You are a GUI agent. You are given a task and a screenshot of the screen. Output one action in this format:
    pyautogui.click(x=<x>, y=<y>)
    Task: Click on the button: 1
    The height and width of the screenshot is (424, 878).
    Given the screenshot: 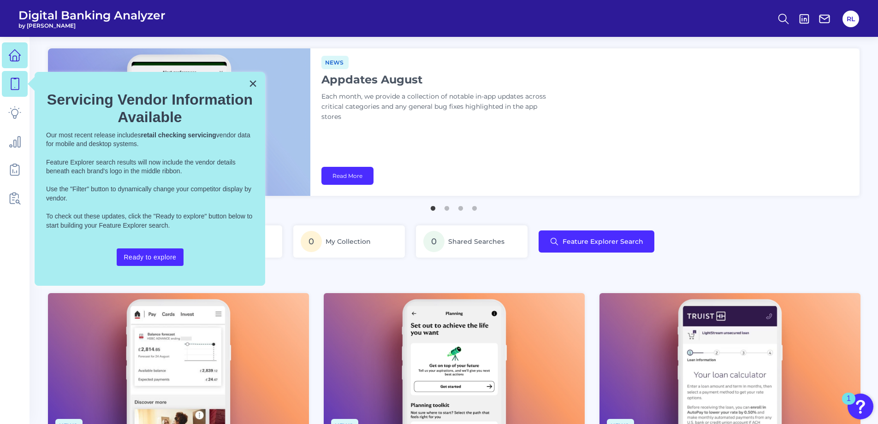 What is the action you would take?
    pyautogui.click(x=433, y=206)
    